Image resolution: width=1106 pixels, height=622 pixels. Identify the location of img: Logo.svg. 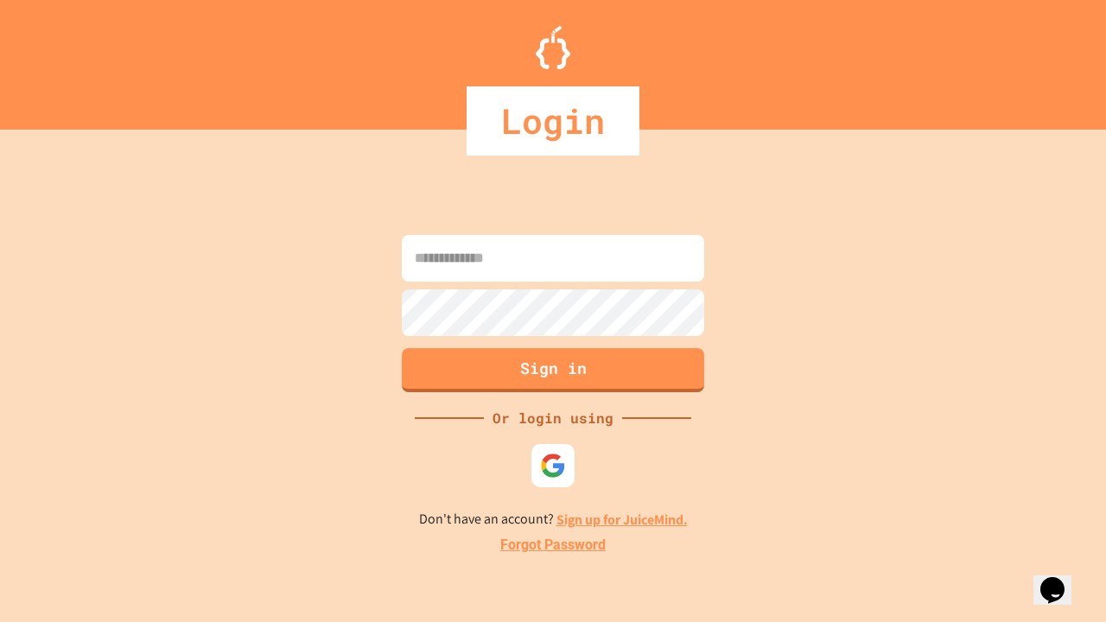
(553, 48).